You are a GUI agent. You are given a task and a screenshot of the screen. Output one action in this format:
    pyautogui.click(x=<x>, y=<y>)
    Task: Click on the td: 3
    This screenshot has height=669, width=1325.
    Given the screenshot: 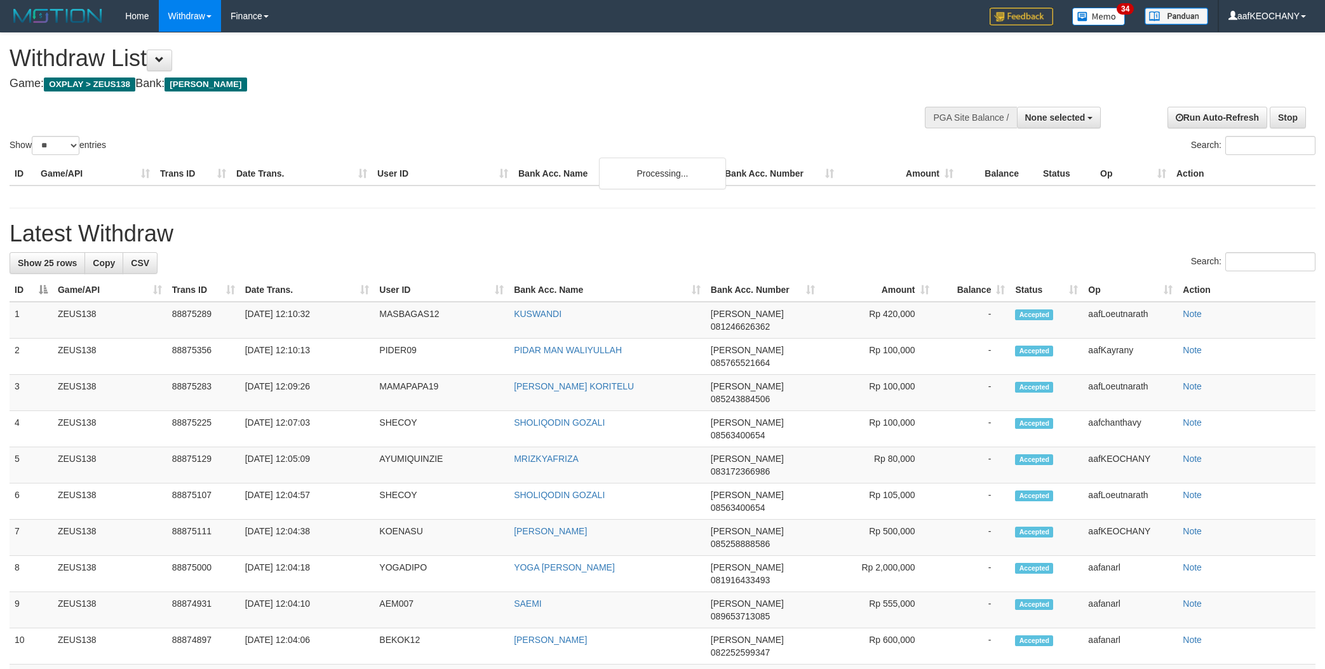 What is the action you would take?
    pyautogui.click(x=31, y=392)
    